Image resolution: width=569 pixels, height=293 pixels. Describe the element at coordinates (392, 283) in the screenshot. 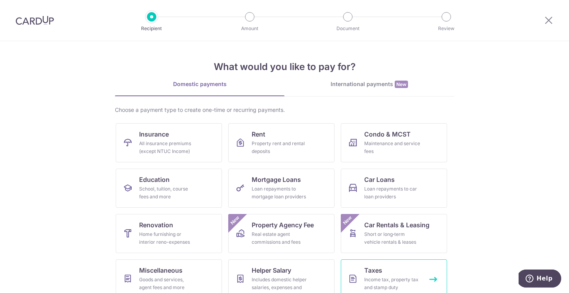

I see `div: Income tax, property tax and stamp duty` at that location.